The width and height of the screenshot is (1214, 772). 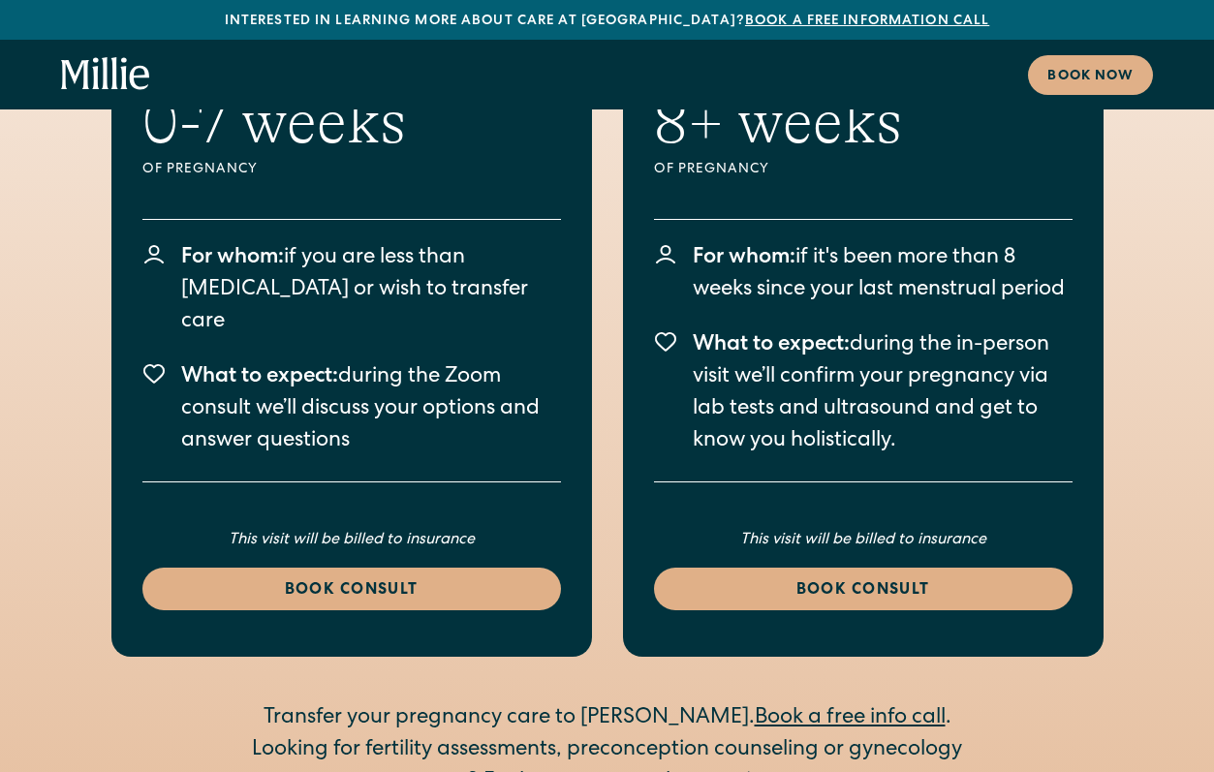 I want to click on p: if it's been more than 8 weeks since your last menstrual period, so click(x=883, y=275).